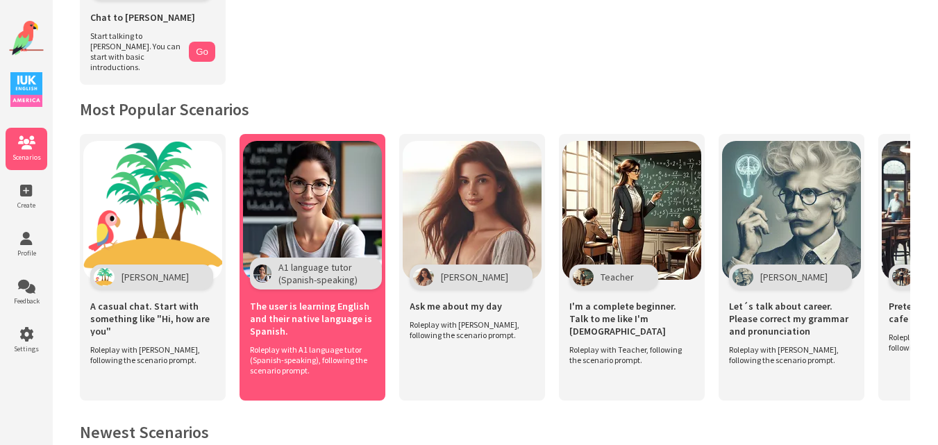 The height and width of the screenshot is (445, 938). I want to click on span: Let´s talk about career. Please correct my grammar and pronunciation, so click(791, 319).